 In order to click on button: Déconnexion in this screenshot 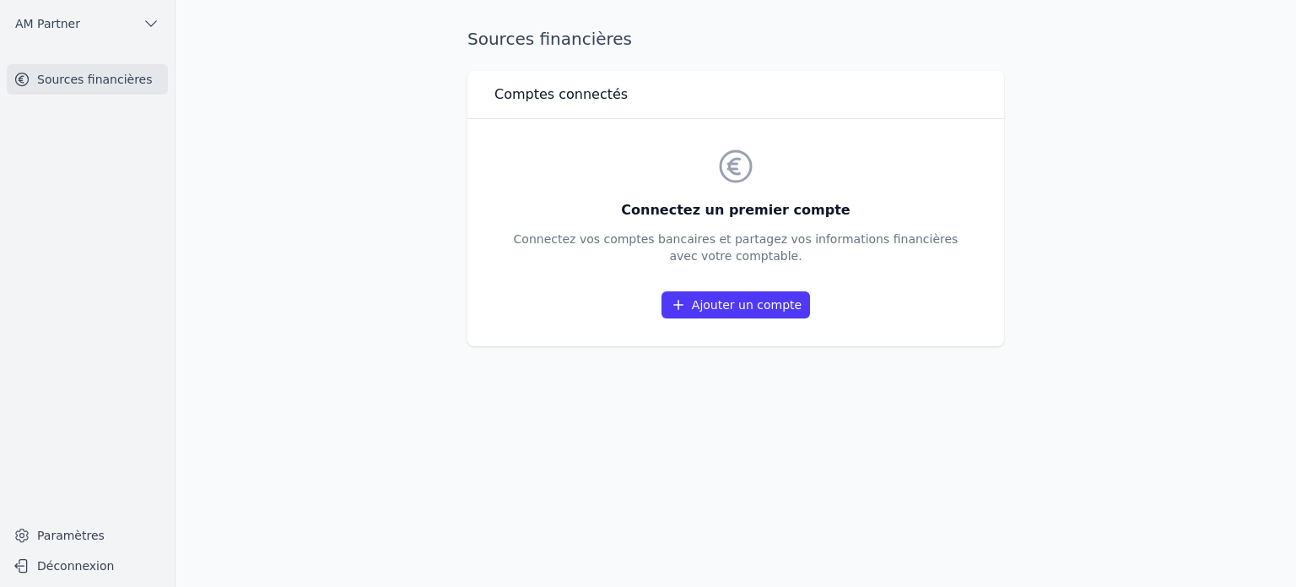, I will do `click(87, 565)`.